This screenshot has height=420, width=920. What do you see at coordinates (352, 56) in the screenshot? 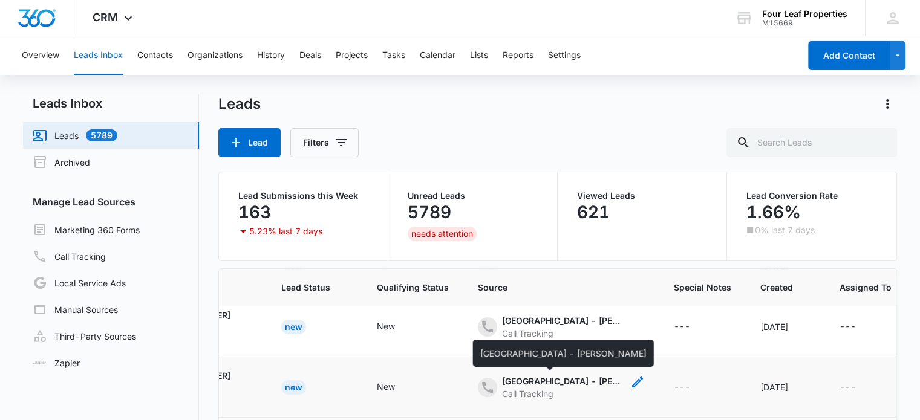
I see `button: Projects` at bounding box center [352, 56].